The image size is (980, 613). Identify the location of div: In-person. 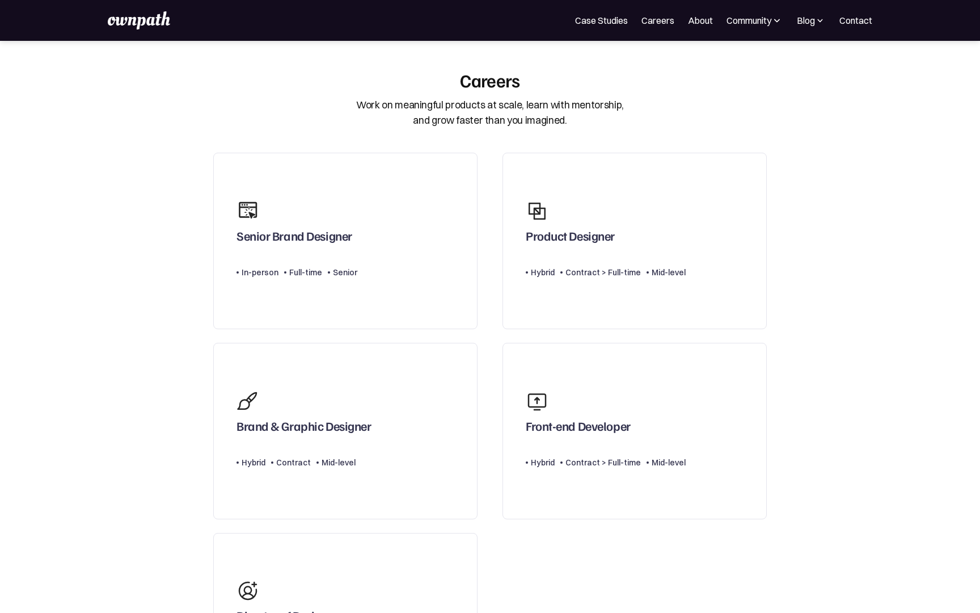
(260, 272).